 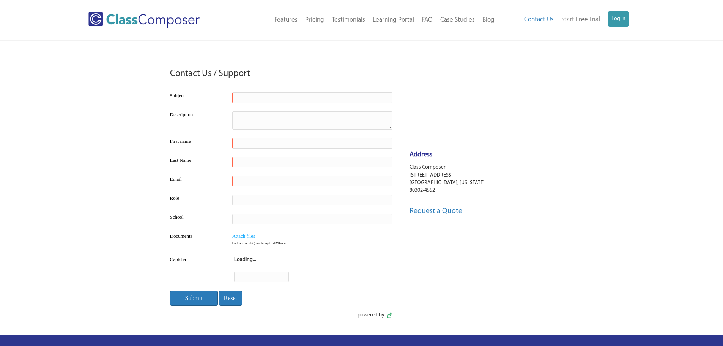 What do you see at coordinates (315, 20) in the screenshot?
I see `a: Pricing` at bounding box center [315, 20].